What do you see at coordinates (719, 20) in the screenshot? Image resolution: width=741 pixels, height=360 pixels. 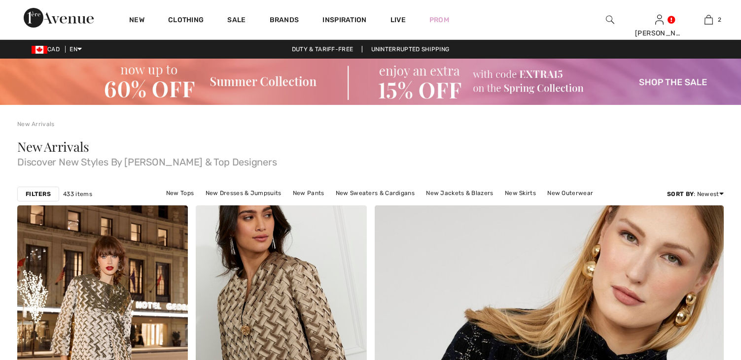 I see `span: 2` at bounding box center [719, 20].